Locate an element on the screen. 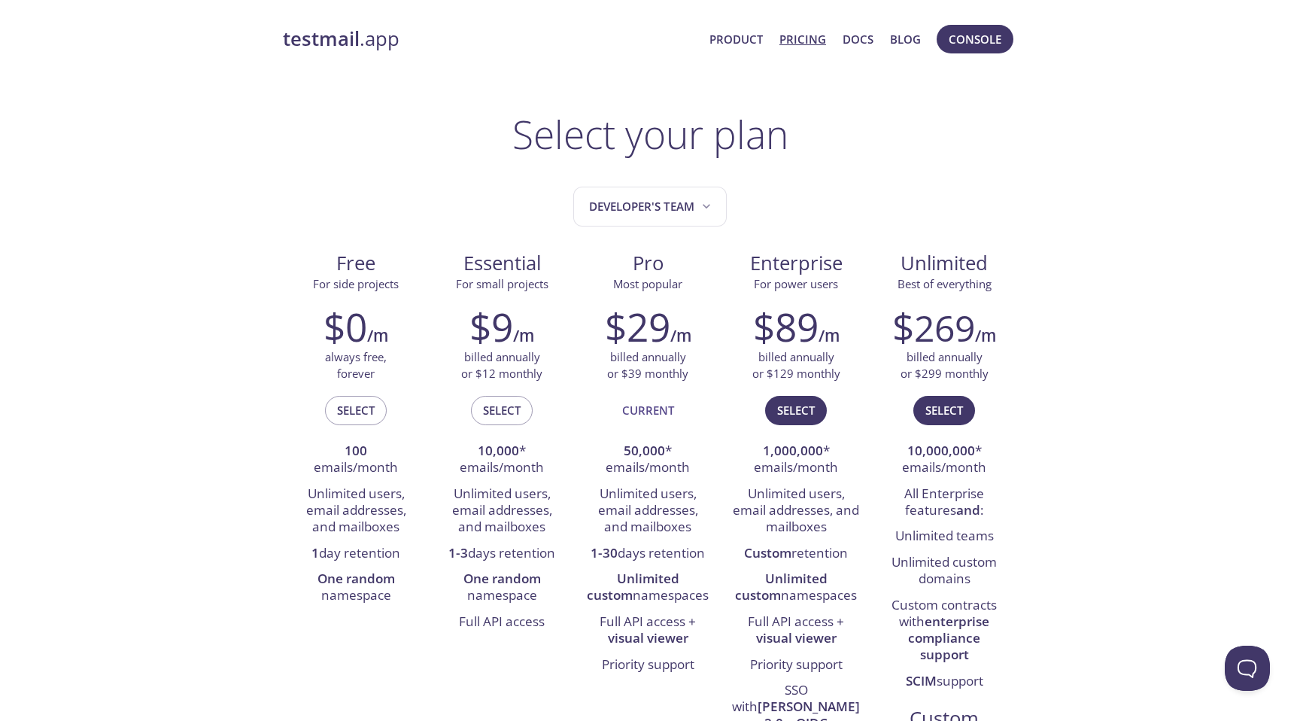 This screenshot has width=1300, height=721. p: billed annually or $12 monthly is located at coordinates (502, 365).